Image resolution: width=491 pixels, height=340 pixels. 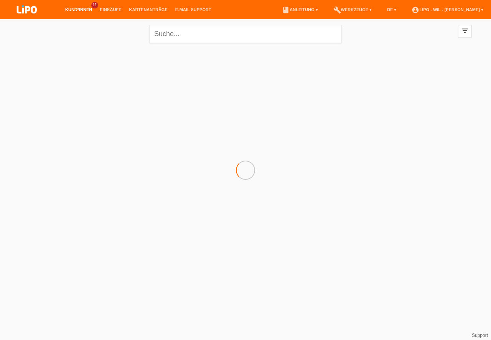 What do you see at coordinates (27, 18) in the screenshot?
I see `a: LIPO pay` at bounding box center [27, 18].